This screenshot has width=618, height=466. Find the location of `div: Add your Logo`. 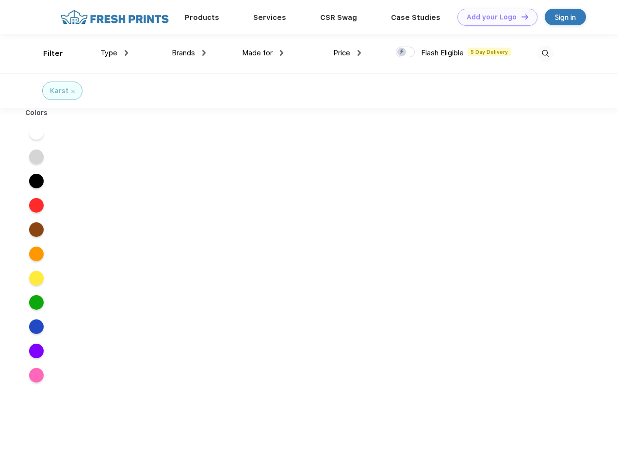

div: Add your Logo is located at coordinates (492, 17).